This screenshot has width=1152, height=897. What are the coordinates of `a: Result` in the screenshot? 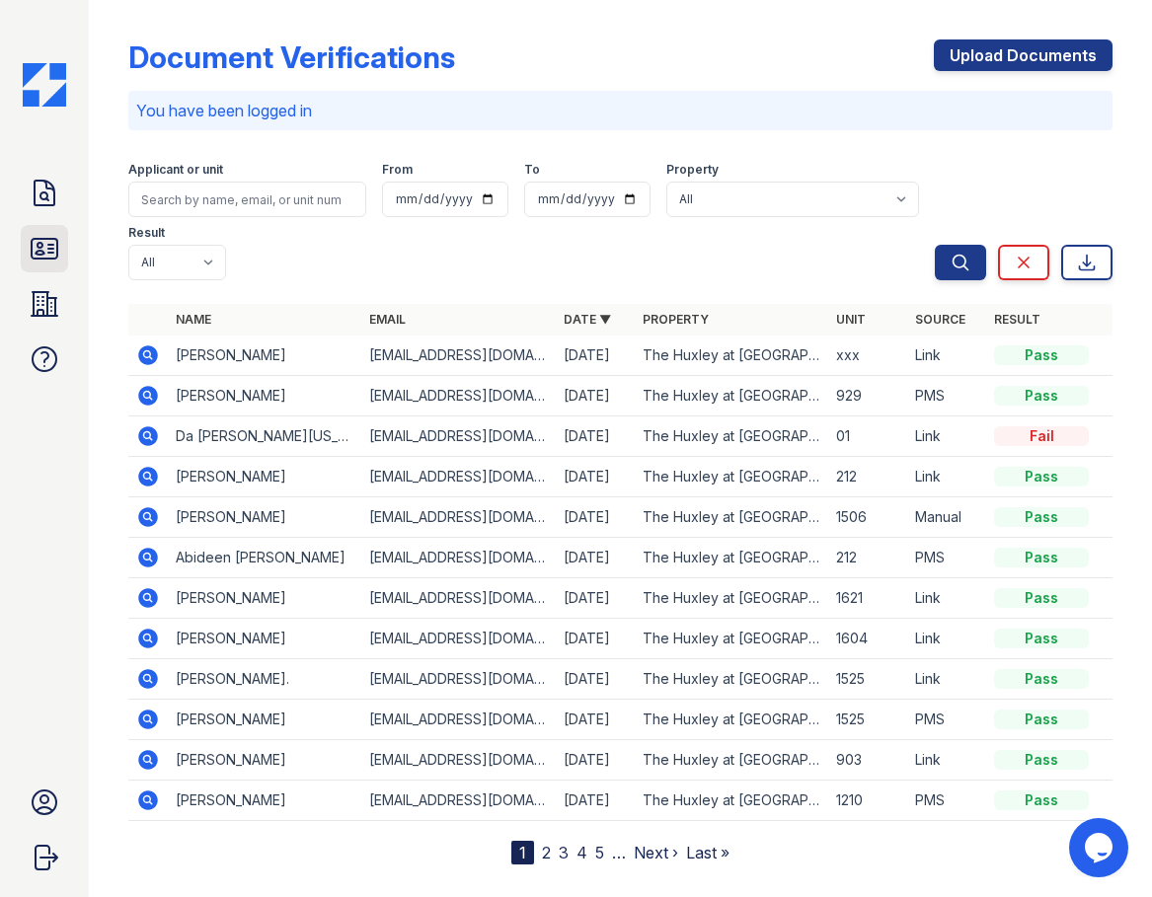 It's located at (1016, 319).